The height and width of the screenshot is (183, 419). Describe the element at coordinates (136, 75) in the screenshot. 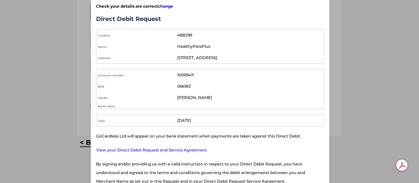

I see `td: Account number` at that location.